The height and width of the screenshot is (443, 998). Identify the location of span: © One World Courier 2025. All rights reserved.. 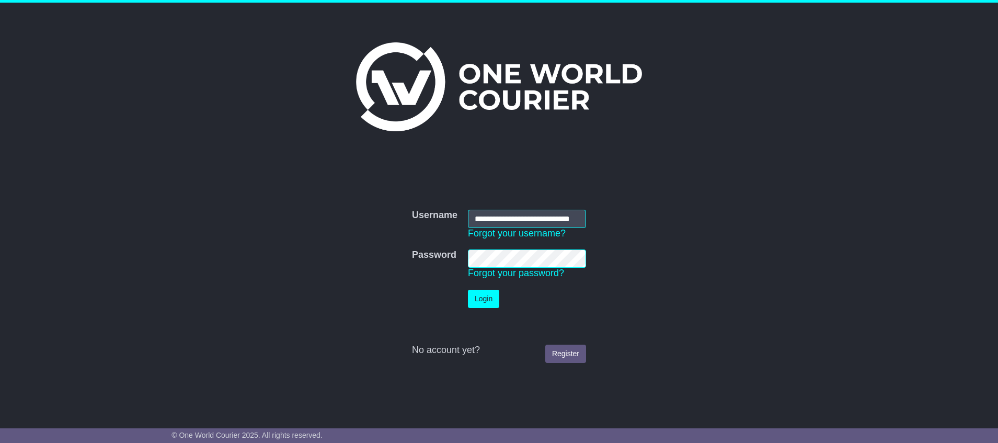
(247, 435).